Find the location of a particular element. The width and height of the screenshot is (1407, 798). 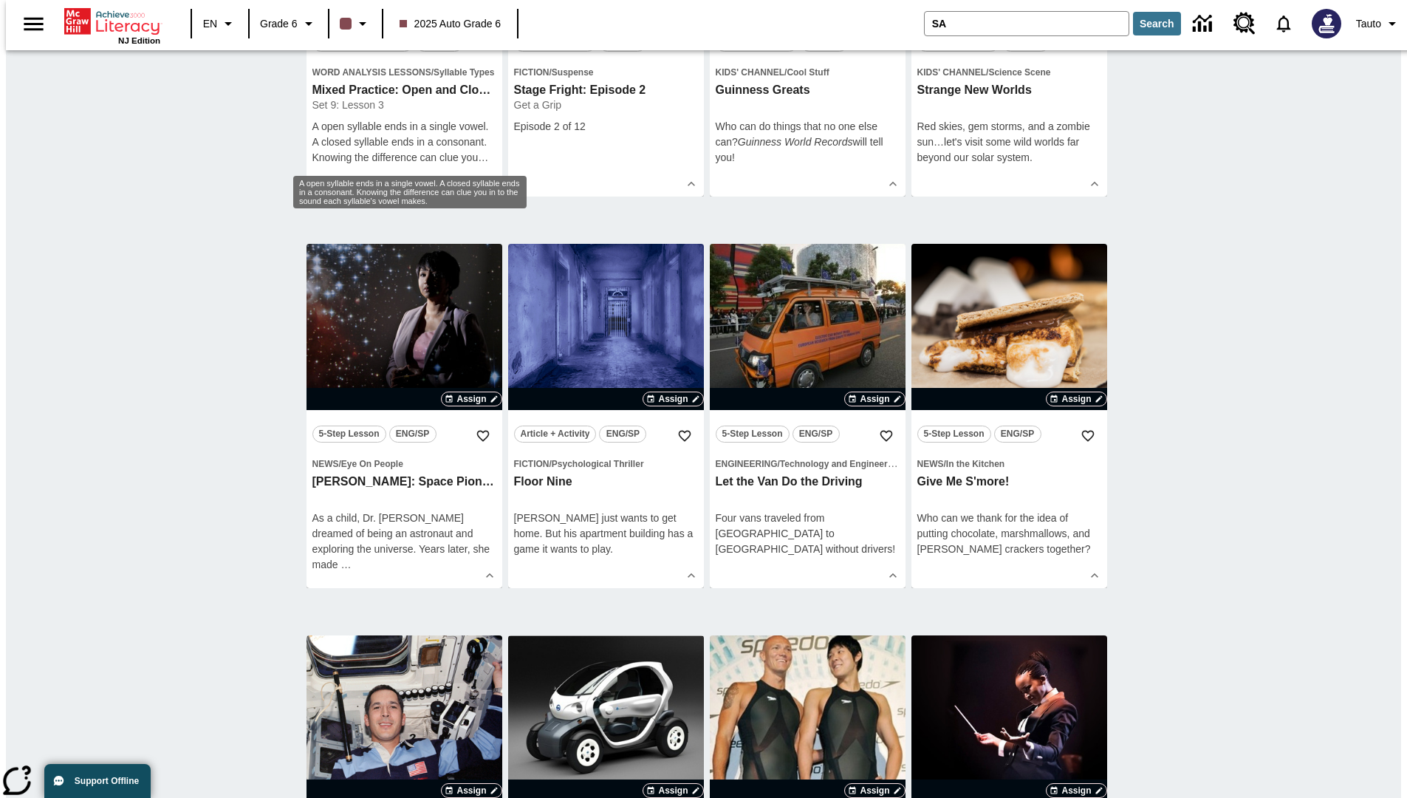

span: u is located at coordinates (475, 157).